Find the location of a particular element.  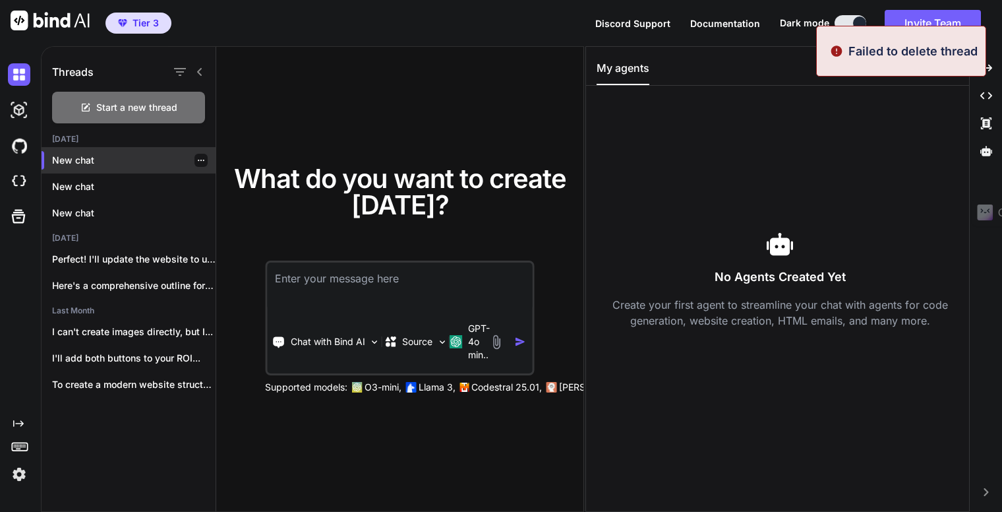

p: I'll add both buttons to your ROI... is located at coordinates (134, 358).